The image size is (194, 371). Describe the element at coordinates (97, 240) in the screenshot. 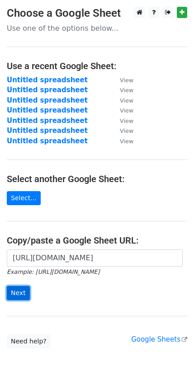

I see `h4: Copy/paste a Google Sheet URL:` at that location.